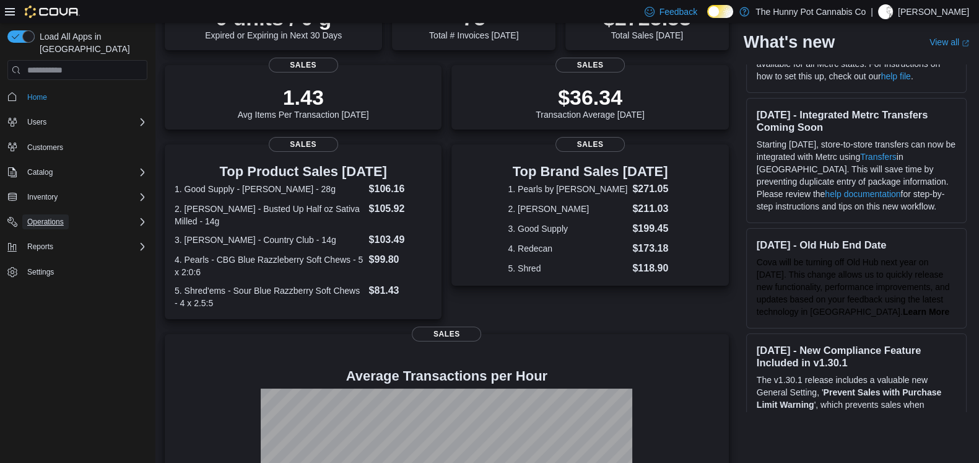 The image size is (979, 463). What do you see at coordinates (303, 97) in the screenshot?
I see `p: 1.43` at bounding box center [303, 97].